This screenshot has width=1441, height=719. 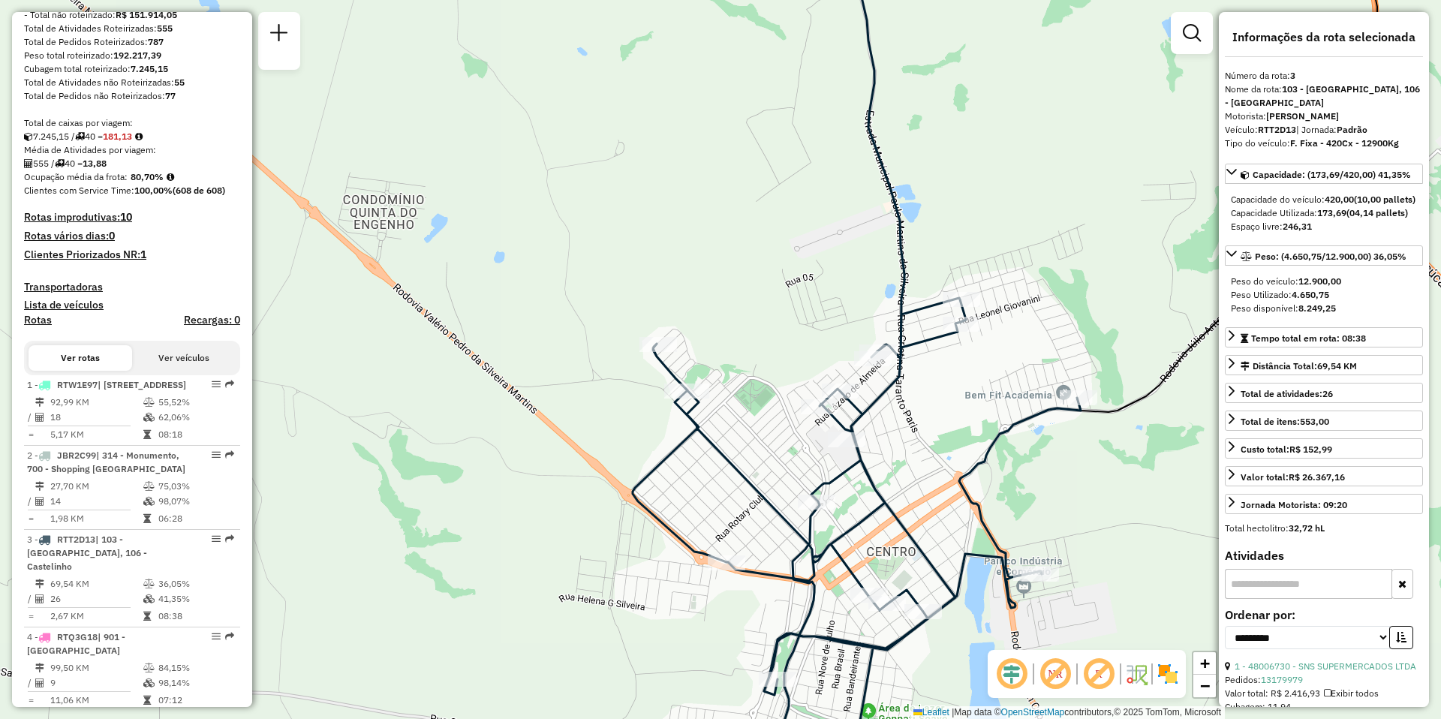 What do you see at coordinates (1258, 706) in the screenshot?
I see `span: Cubagem: 11,94` at bounding box center [1258, 706].